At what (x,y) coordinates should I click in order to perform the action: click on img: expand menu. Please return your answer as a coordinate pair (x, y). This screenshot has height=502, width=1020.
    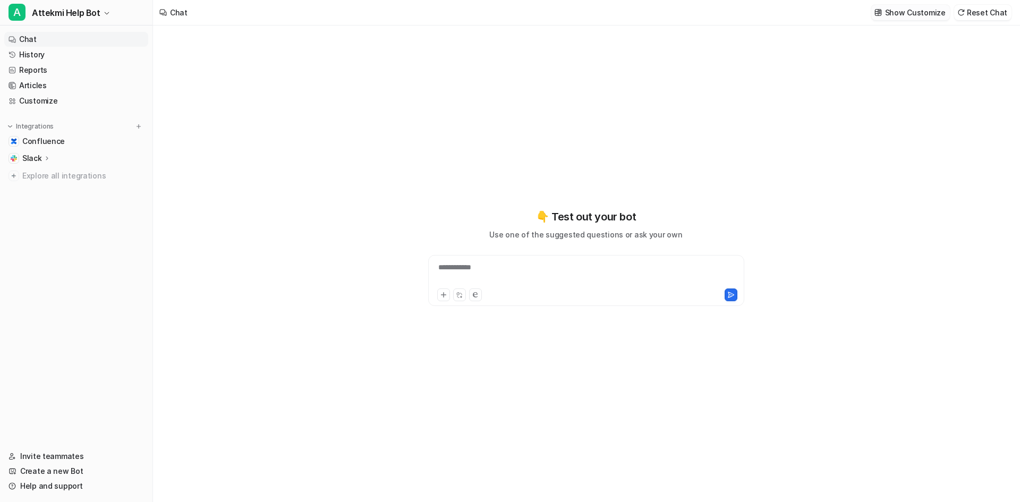
    Looking at the image, I should click on (10, 126).